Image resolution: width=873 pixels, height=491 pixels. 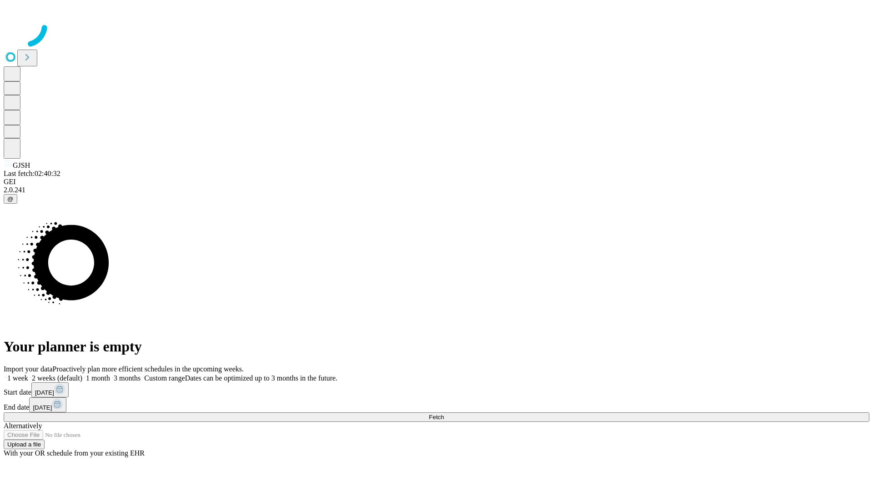 What do you see at coordinates (28, 369) in the screenshot?
I see `span: Import your data` at bounding box center [28, 369].